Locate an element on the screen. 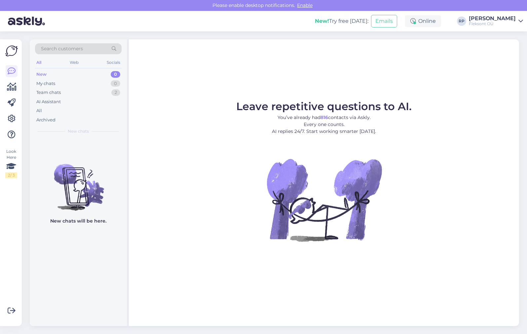  div: AI Assistant is located at coordinates (49, 102).